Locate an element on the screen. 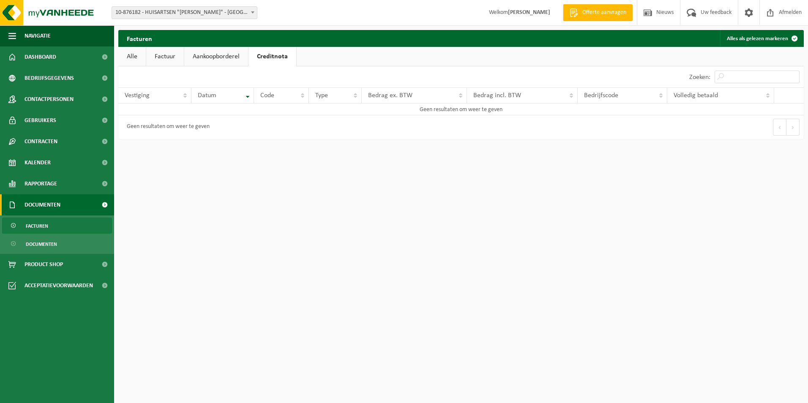 This screenshot has width=808, height=403. span: Type is located at coordinates (322, 95).